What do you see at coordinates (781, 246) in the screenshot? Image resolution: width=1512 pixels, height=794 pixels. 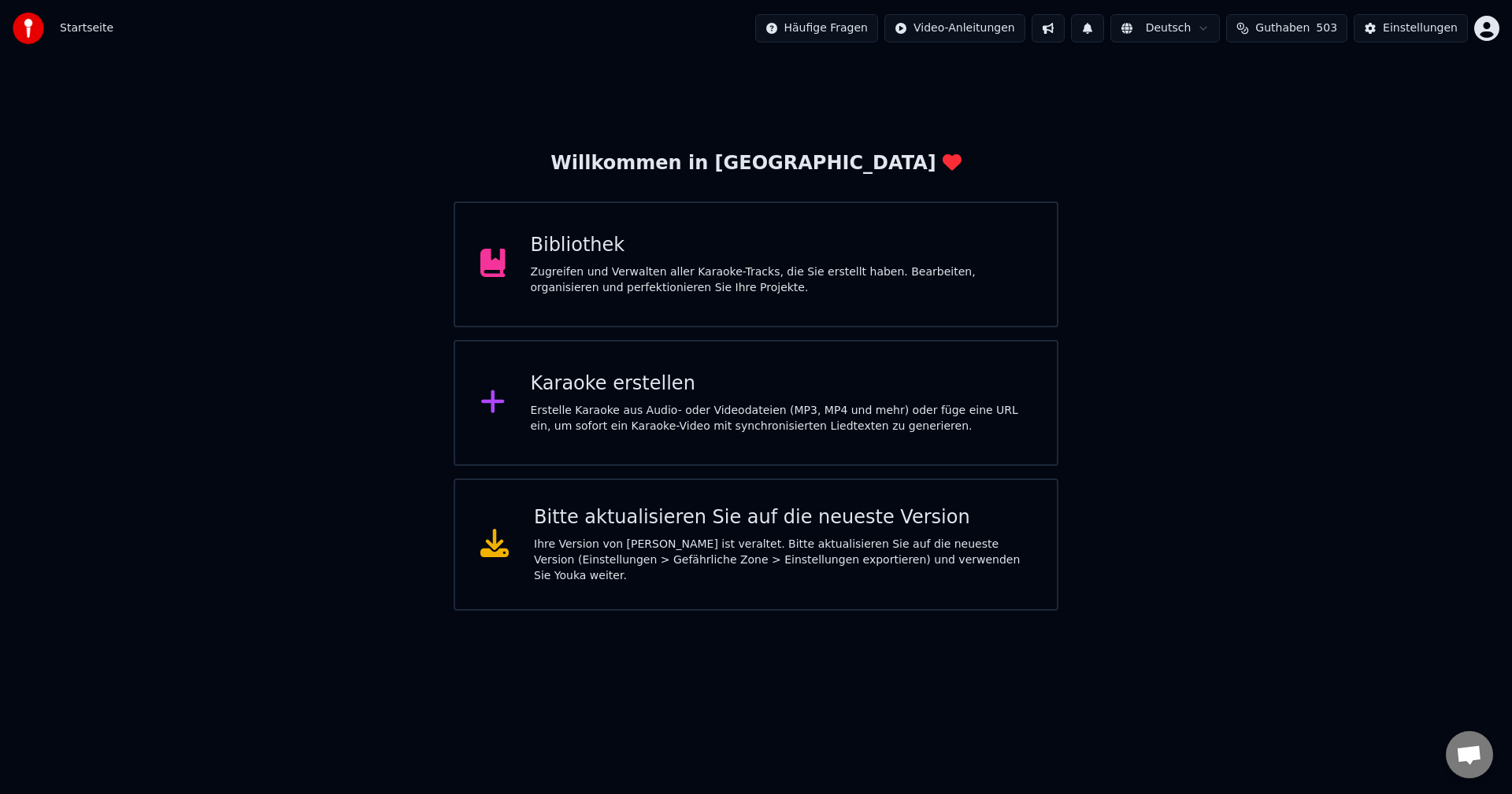 I see `div: Bibliothek` at bounding box center [781, 246].